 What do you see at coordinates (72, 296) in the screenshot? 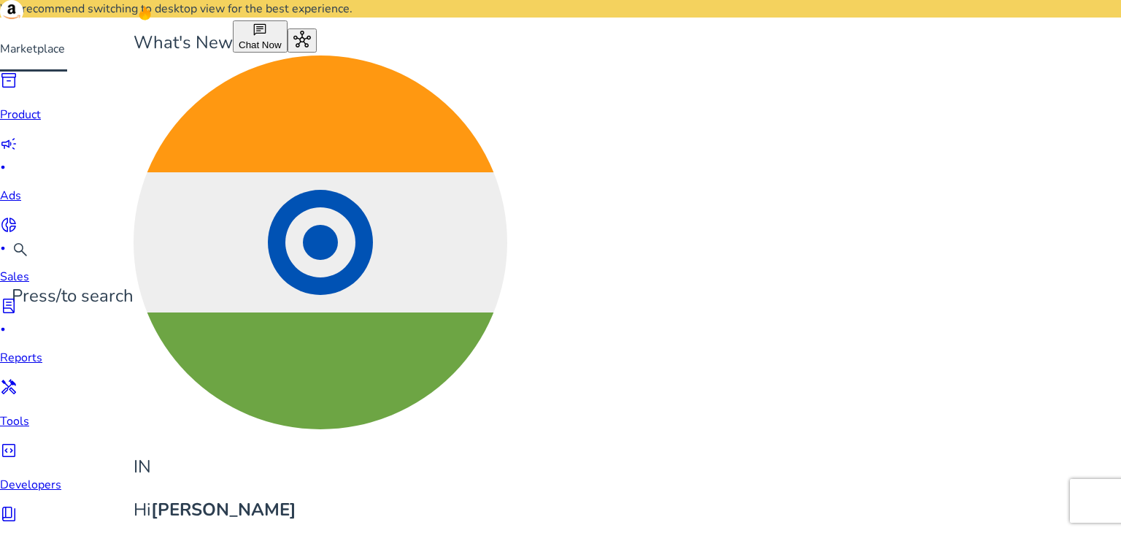
I see `p: Press to search` at bounding box center [72, 296].